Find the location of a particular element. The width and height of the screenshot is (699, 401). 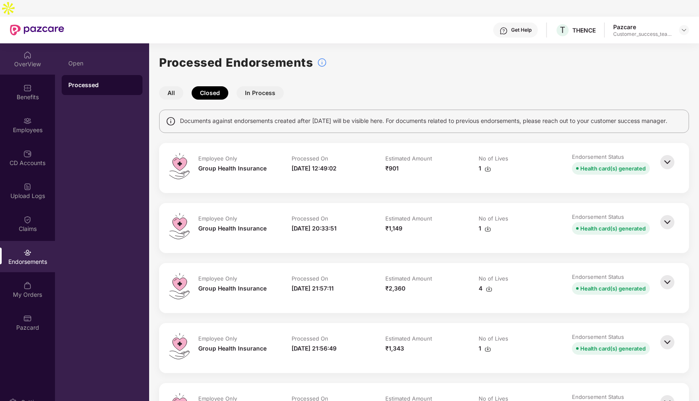

span: T is located at coordinates (563, 30).